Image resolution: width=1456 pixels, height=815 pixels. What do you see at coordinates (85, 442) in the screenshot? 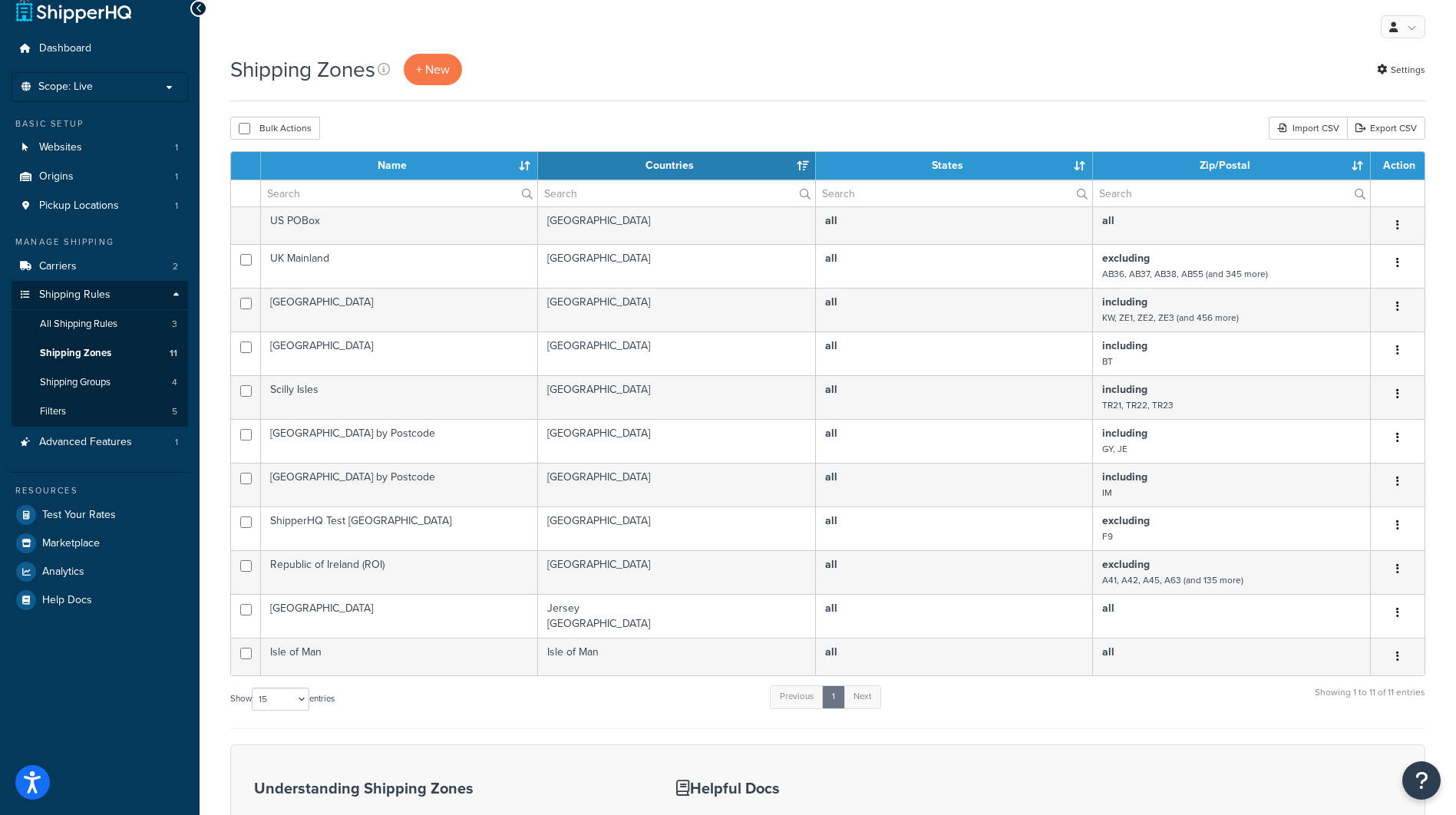
I see `span: Advanced Features` at bounding box center [85, 442].